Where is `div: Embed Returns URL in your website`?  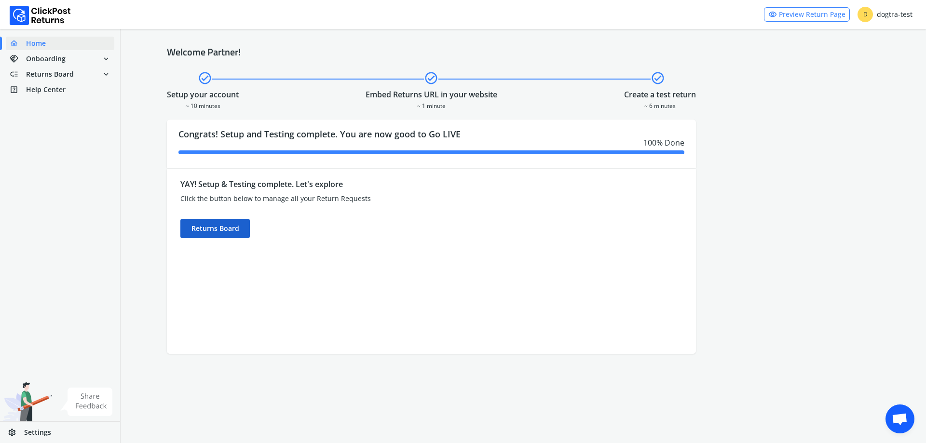
div: Embed Returns URL in your website is located at coordinates (431, 95).